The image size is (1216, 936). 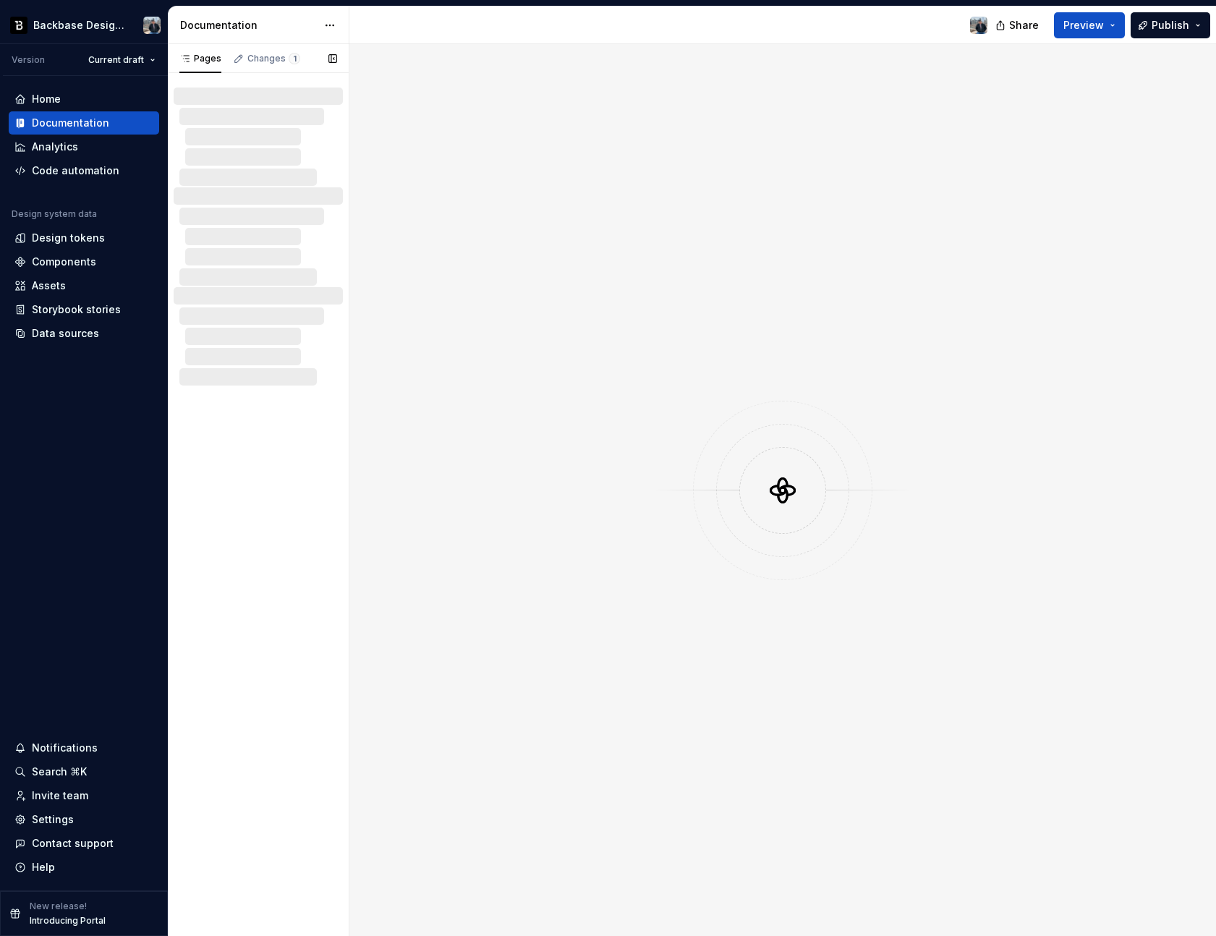 What do you see at coordinates (1024, 25) in the screenshot?
I see `span: Share` at bounding box center [1024, 25].